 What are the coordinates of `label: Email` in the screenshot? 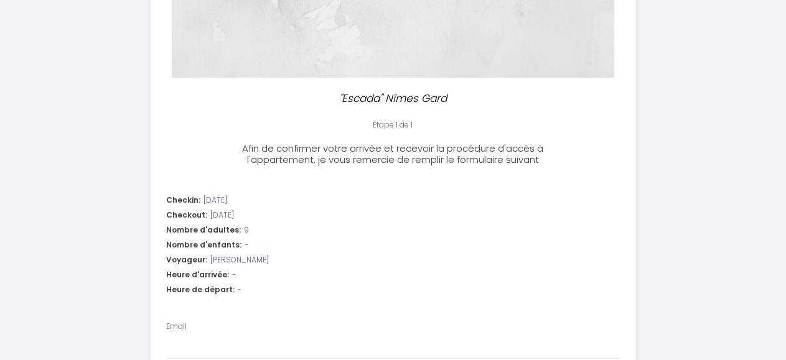 It's located at (177, 327).